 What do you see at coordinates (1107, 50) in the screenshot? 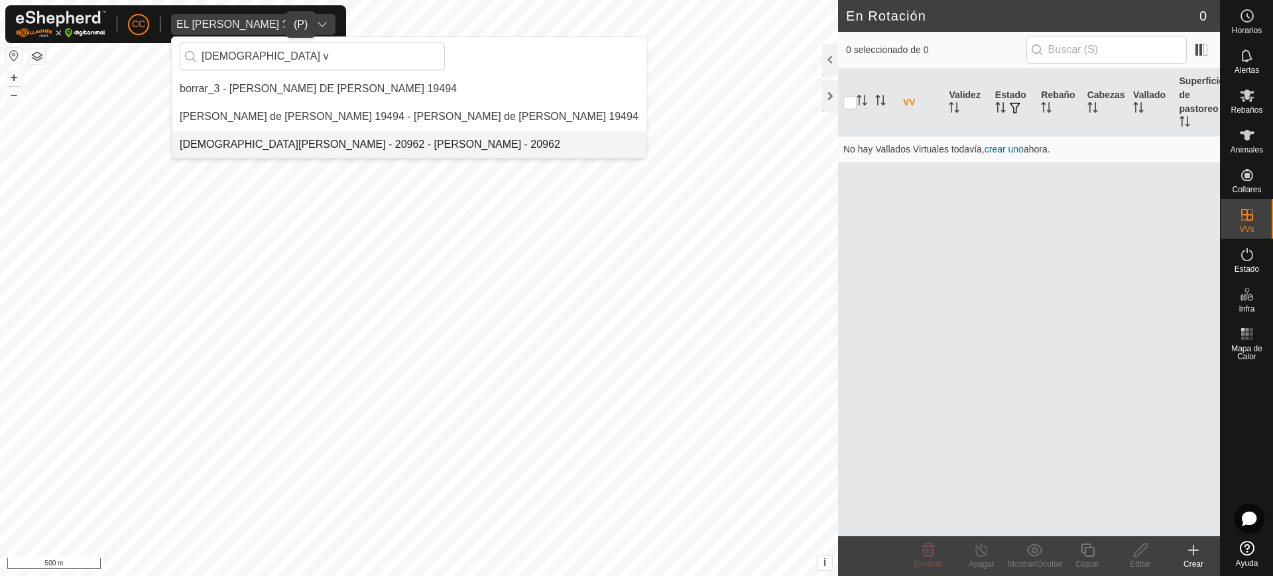
I see `input: Buscar (S)` at bounding box center [1107, 50].